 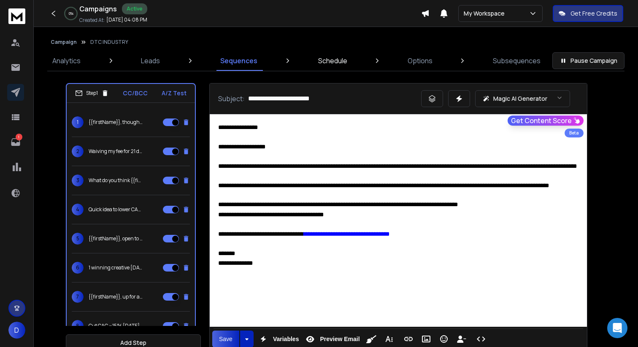 I want to click on span: 4, so click(x=78, y=210).